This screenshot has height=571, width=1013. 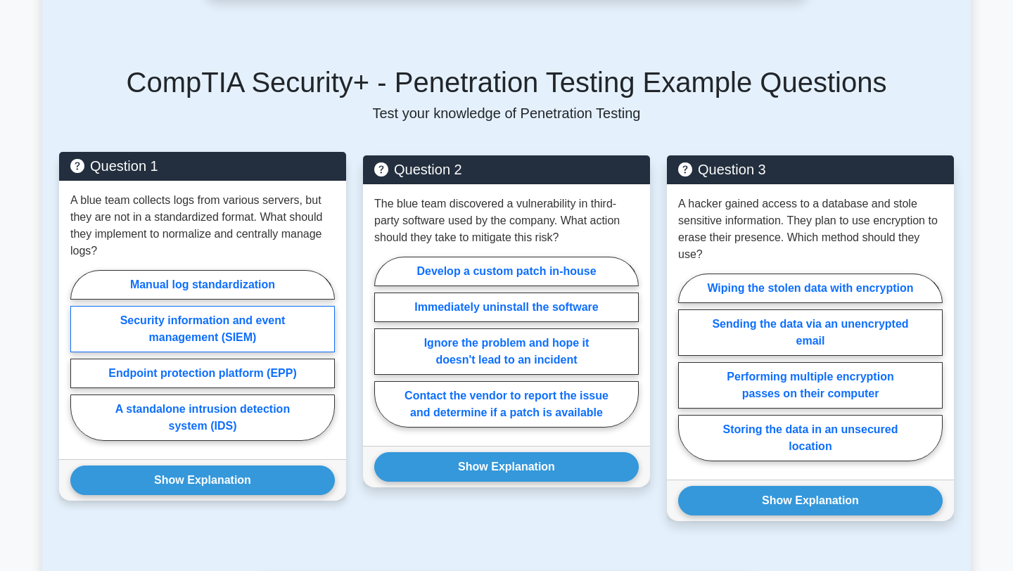 What do you see at coordinates (810, 229) in the screenshot?
I see `p: A hacker gained access to a database and stole sensitive information. They plan to use encryption...` at bounding box center [810, 229].